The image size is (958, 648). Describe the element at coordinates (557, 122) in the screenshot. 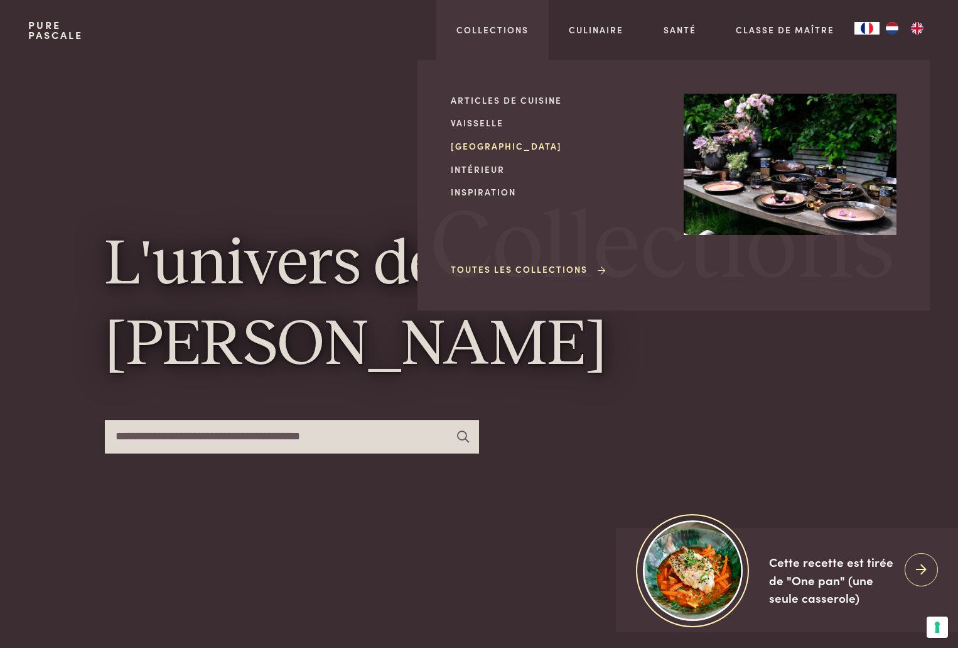

I see `a: Vaisselle` at that location.